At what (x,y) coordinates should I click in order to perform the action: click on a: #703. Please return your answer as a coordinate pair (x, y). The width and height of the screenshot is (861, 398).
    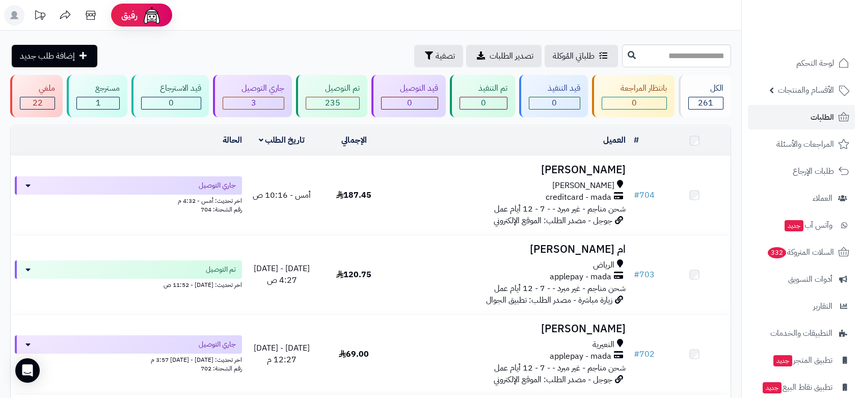
    Looking at the image, I should click on (644, 275).